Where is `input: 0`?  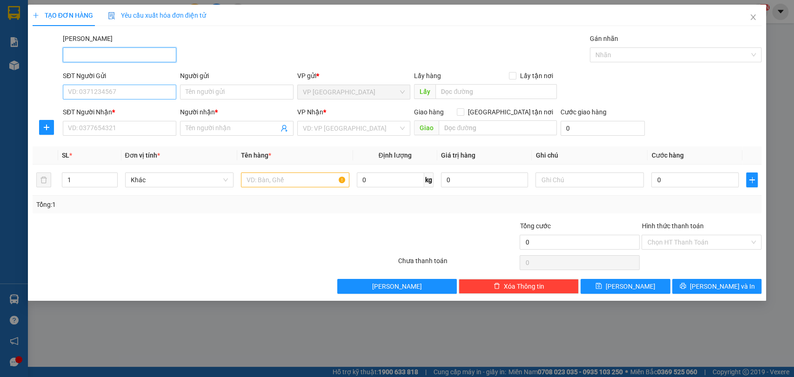
input: 0 is located at coordinates (485, 180).